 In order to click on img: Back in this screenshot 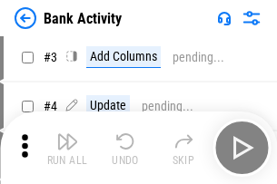, I will do `click(25, 18)`.